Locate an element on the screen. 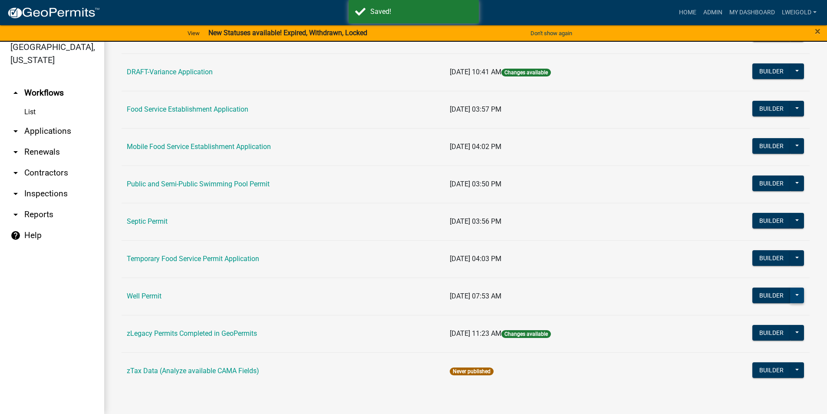 This screenshot has width=827, height=414. a: Public and Semi-Public Swimming Pool Permit is located at coordinates (198, 184).